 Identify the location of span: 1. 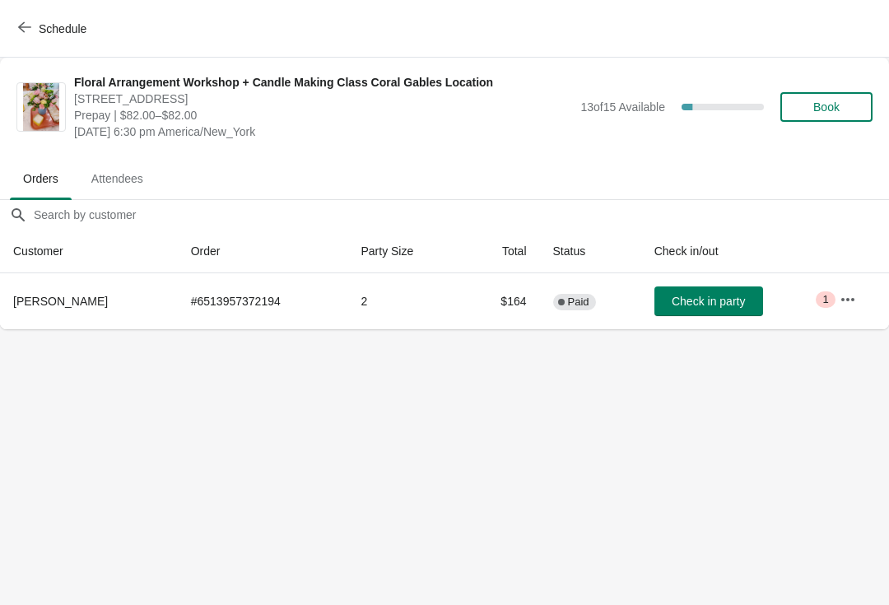
(825, 300).